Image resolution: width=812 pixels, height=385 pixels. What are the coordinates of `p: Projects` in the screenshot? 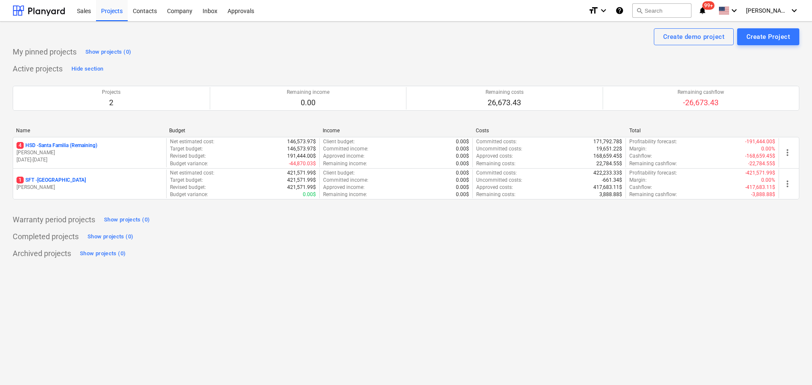 It's located at (111, 92).